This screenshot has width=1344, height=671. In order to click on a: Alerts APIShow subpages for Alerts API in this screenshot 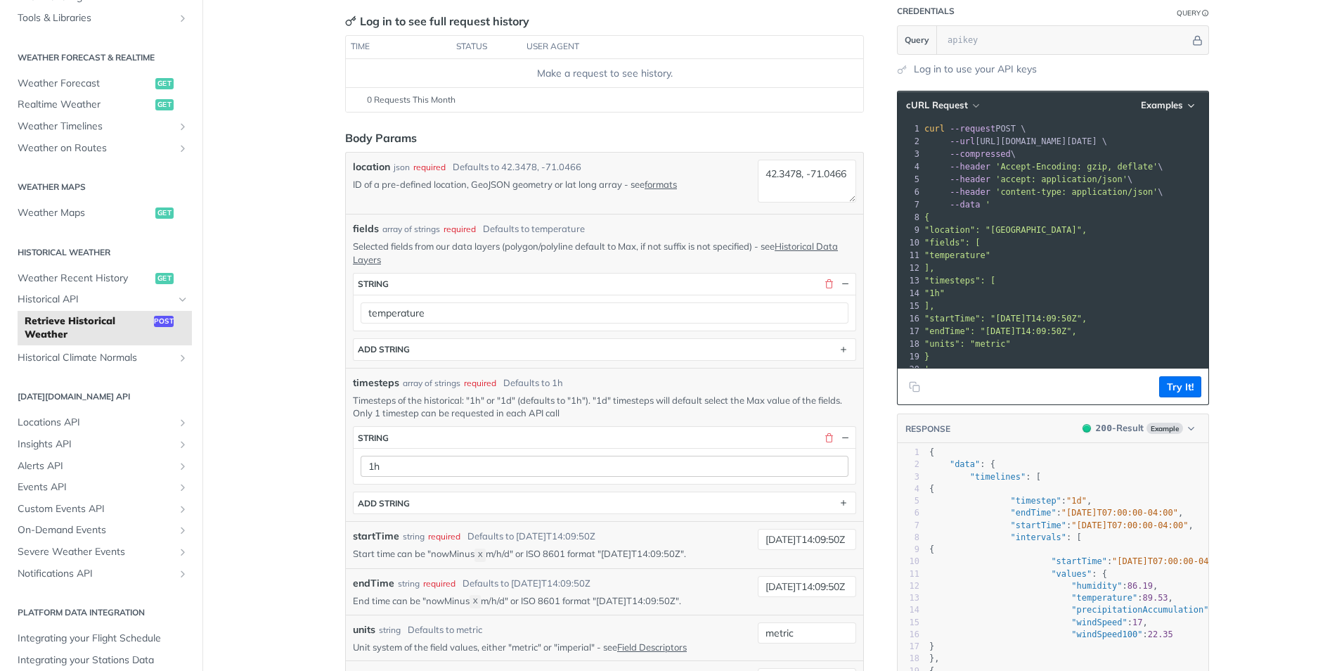, I will do `click(101, 466)`.